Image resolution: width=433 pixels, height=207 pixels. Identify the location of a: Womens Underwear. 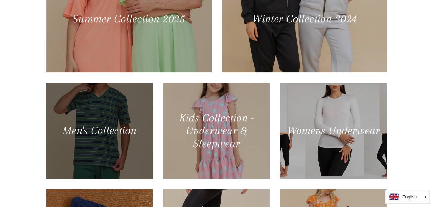
(333, 131).